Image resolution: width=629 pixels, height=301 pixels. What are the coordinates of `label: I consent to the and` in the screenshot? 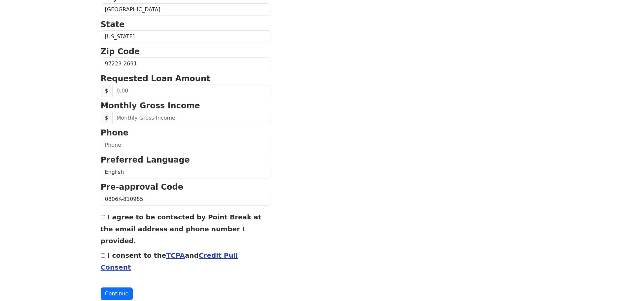 It's located at (170, 261).